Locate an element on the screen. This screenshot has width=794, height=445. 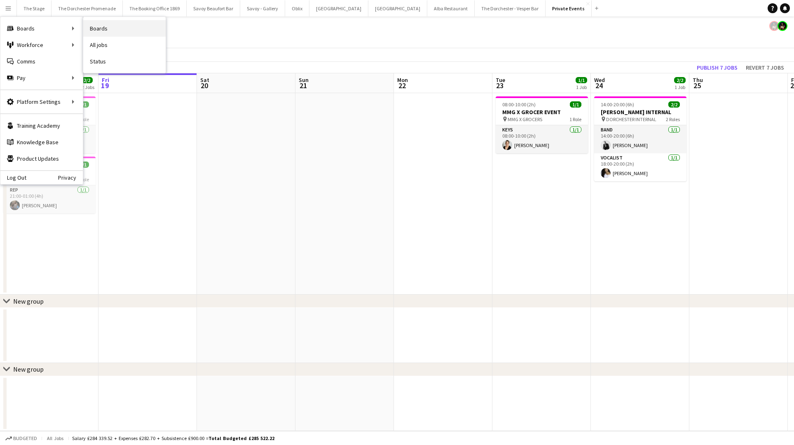
span: Thu is located at coordinates (698, 80).